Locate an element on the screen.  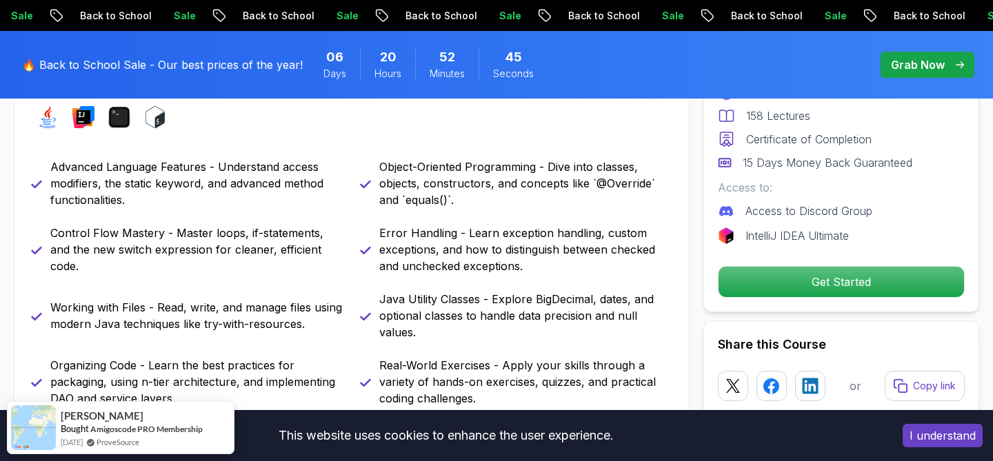
button: Get Started is located at coordinates (841, 282).